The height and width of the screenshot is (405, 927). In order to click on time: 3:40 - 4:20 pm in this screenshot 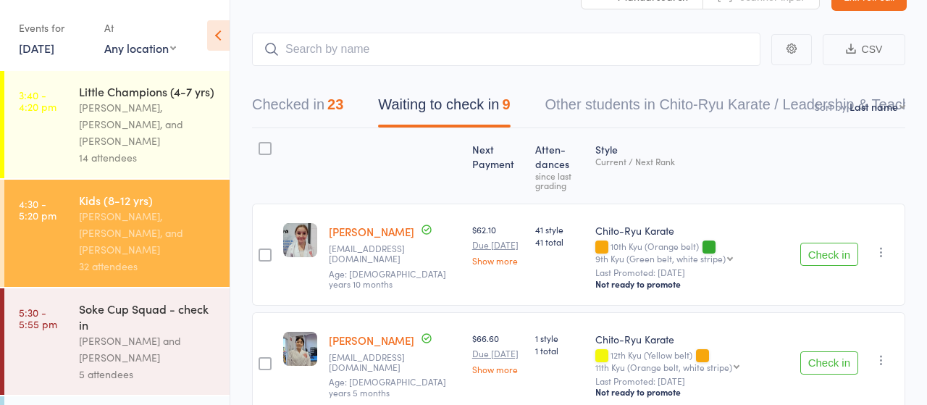, I will do `click(38, 101)`.